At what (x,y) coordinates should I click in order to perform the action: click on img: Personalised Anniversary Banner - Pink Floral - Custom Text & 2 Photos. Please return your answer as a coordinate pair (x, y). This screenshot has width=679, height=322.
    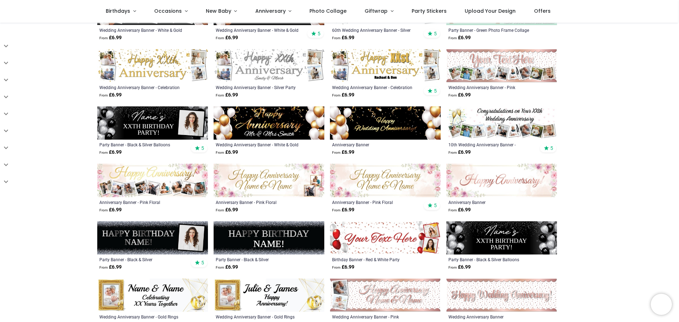
    Looking at the image, I should click on (269, 180).